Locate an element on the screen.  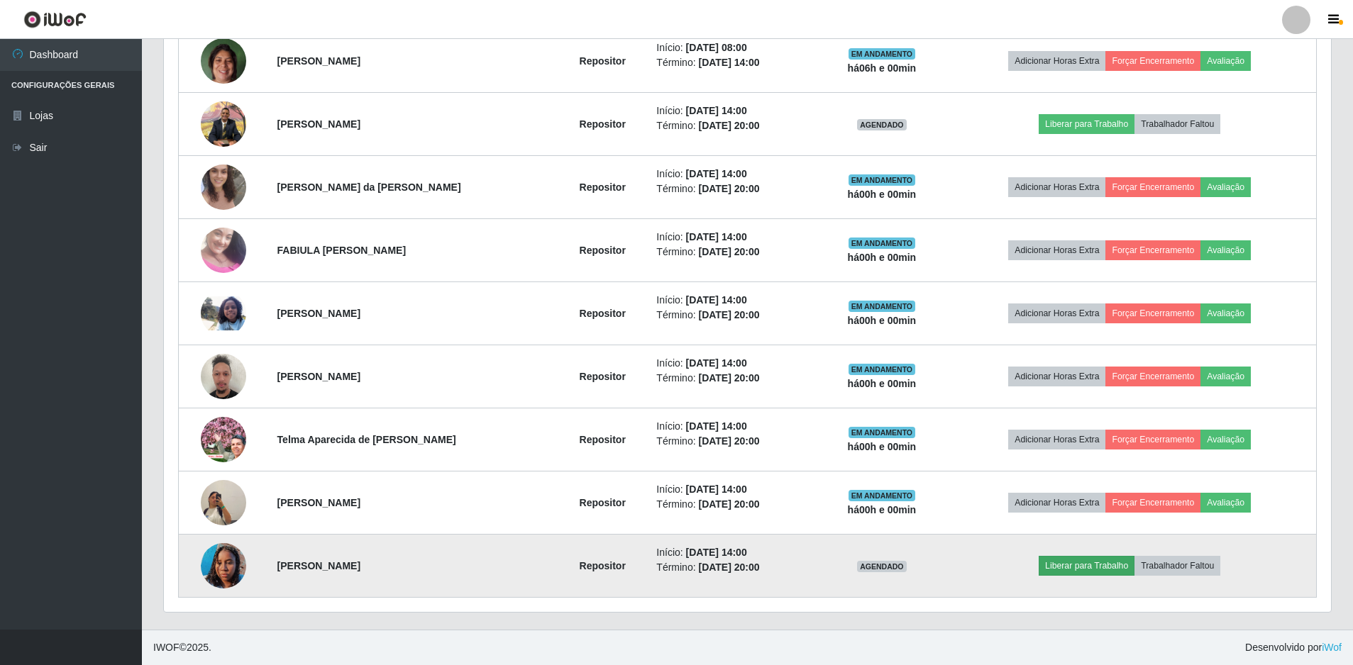
a: iWof is located at coordinates (1331, 648).